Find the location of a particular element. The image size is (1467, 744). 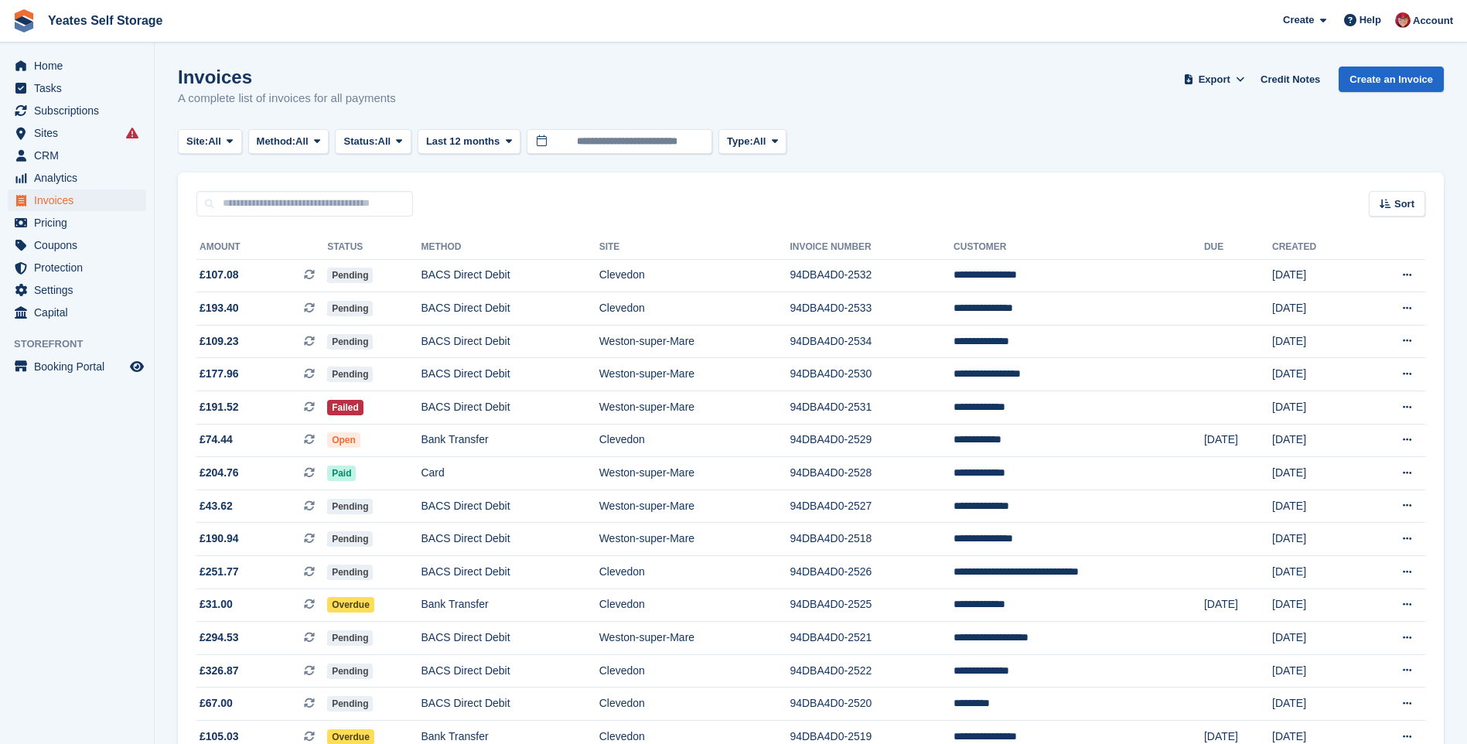

span: Paid is located at coordinates (341, 473).